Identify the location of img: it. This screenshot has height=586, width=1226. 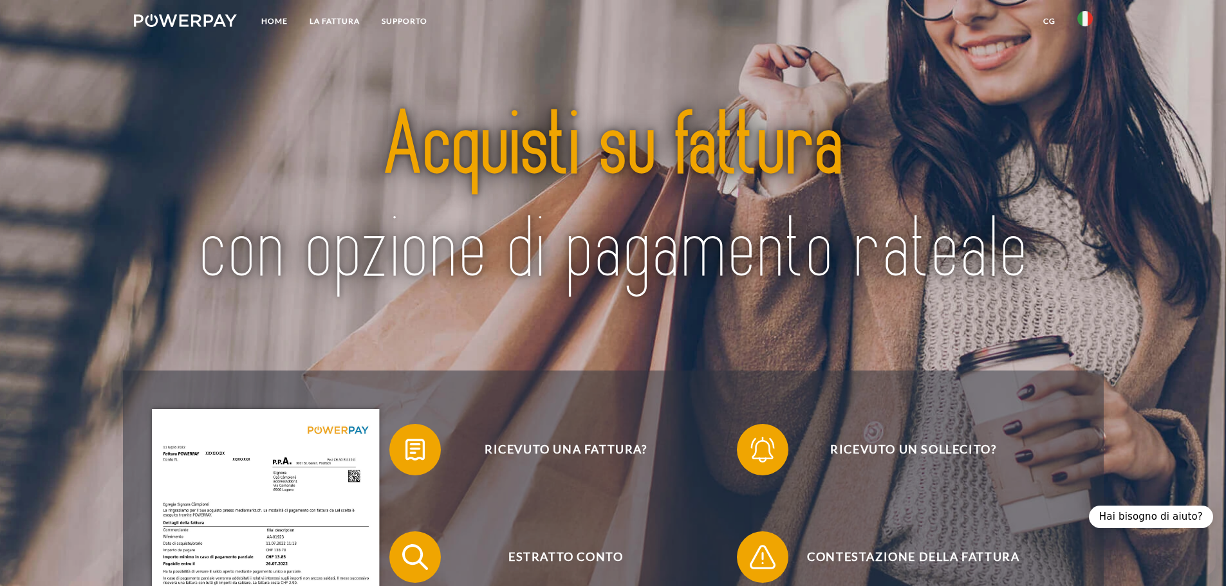
(1085, 19).